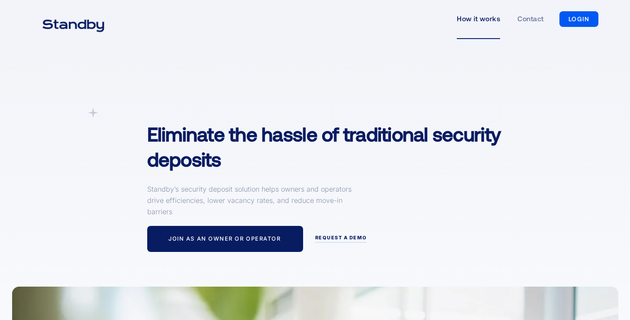 This screenshot has width=630, height=320. I want to click on div: A simpler Deposit Solution, so click(190, 112).